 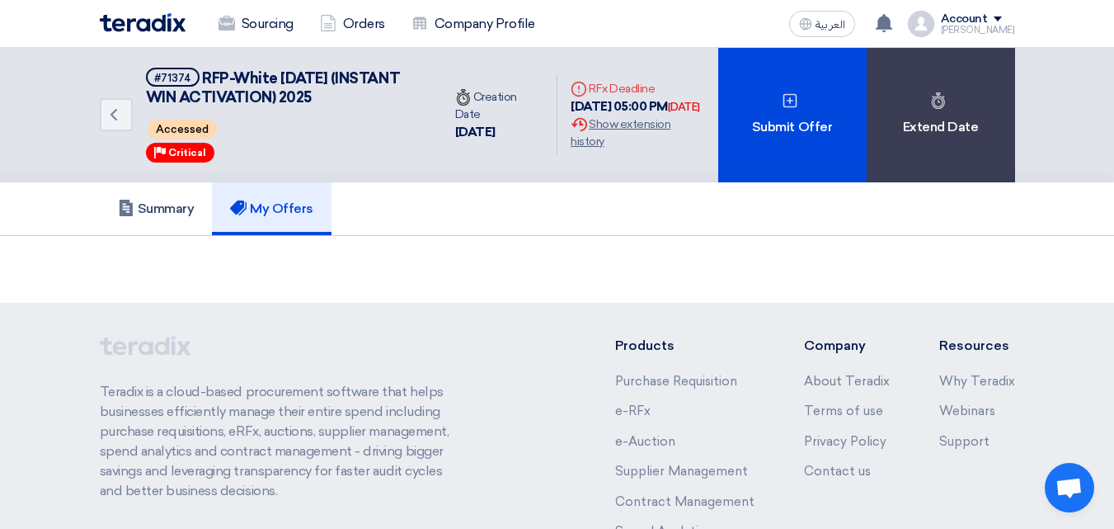 What do you see at coordinates (474, 24) in the screenshot?
I see `a: Company Profile` at bounding box center [474, 24].